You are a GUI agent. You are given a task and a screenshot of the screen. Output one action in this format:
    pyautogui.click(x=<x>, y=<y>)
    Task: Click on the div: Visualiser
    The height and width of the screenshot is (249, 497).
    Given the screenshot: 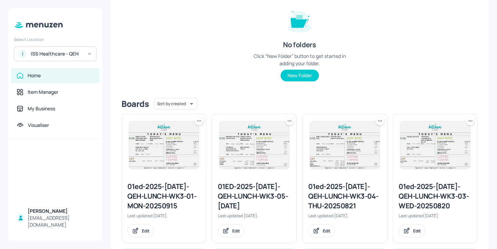 What is the action you would take?
    pyautogui.click(x=38, y=125)
    